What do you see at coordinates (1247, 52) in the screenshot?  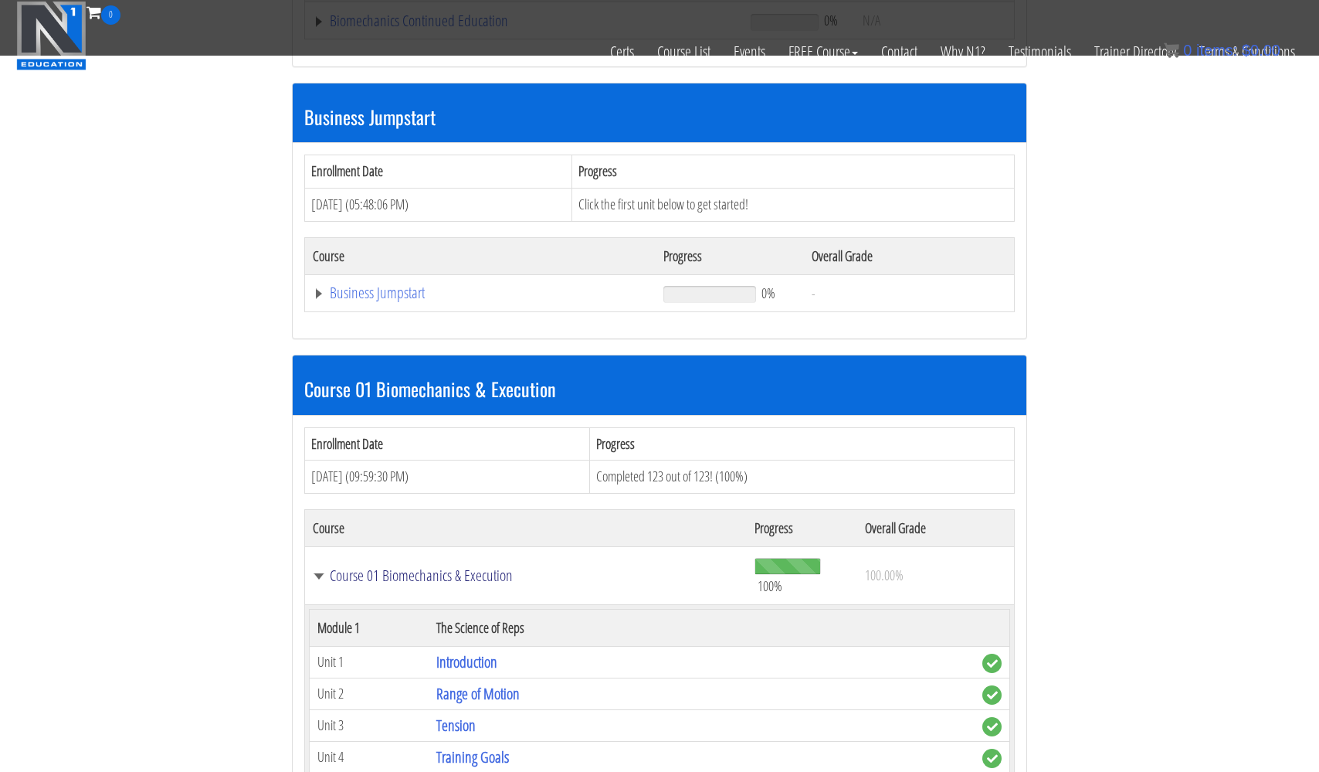 I see `a: Terms & Conditions` at bounding box center [1247, 52].